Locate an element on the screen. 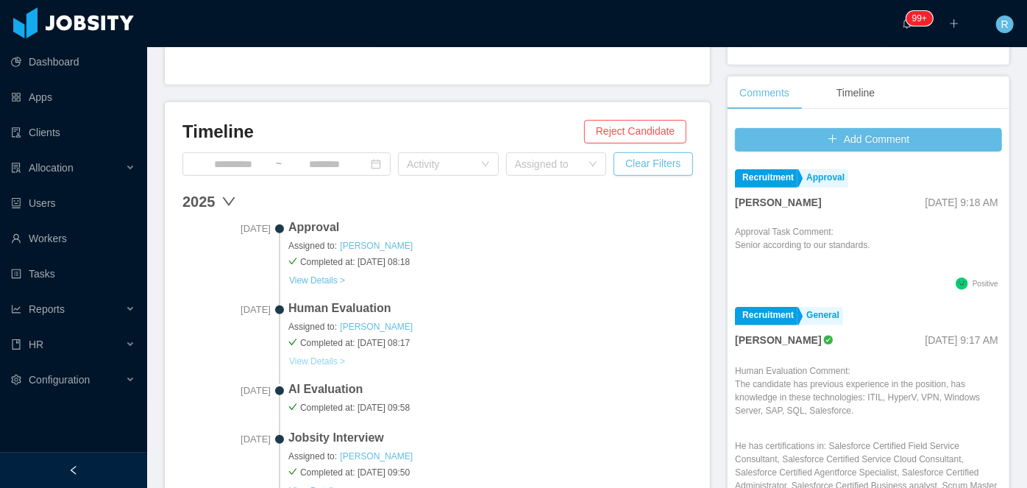  span: AI Evaluation is located at coordinates (490, 389).